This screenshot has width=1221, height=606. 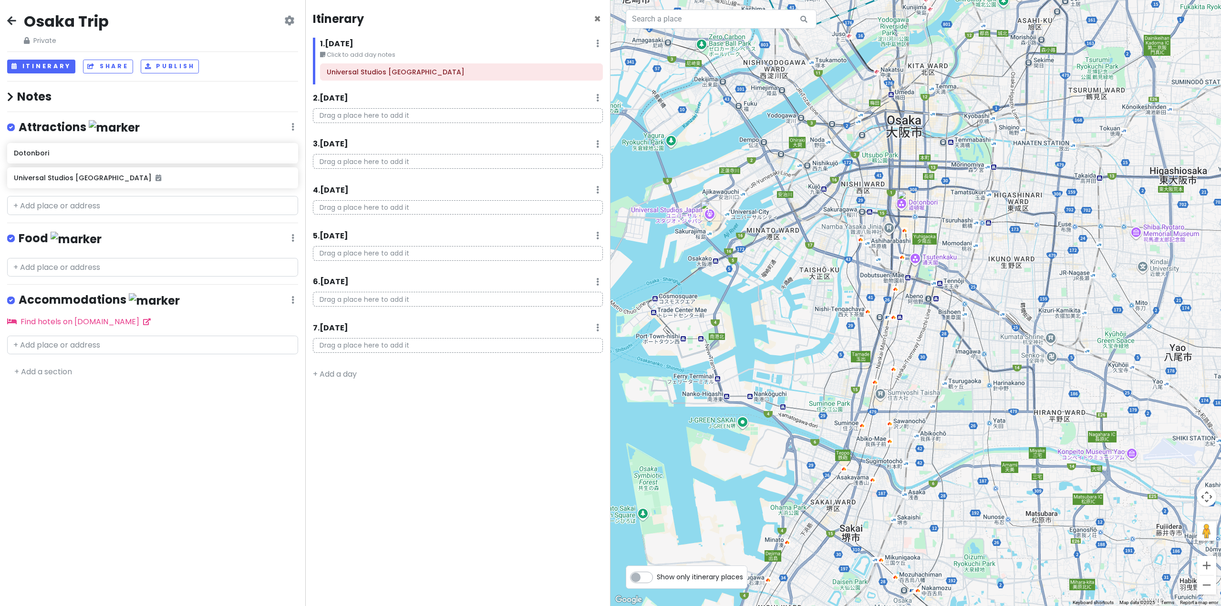 What do you see at coordinates (700, 577) in the screenshot?
I see `span: Show only itinerary places` at bounding box center [700, 577].